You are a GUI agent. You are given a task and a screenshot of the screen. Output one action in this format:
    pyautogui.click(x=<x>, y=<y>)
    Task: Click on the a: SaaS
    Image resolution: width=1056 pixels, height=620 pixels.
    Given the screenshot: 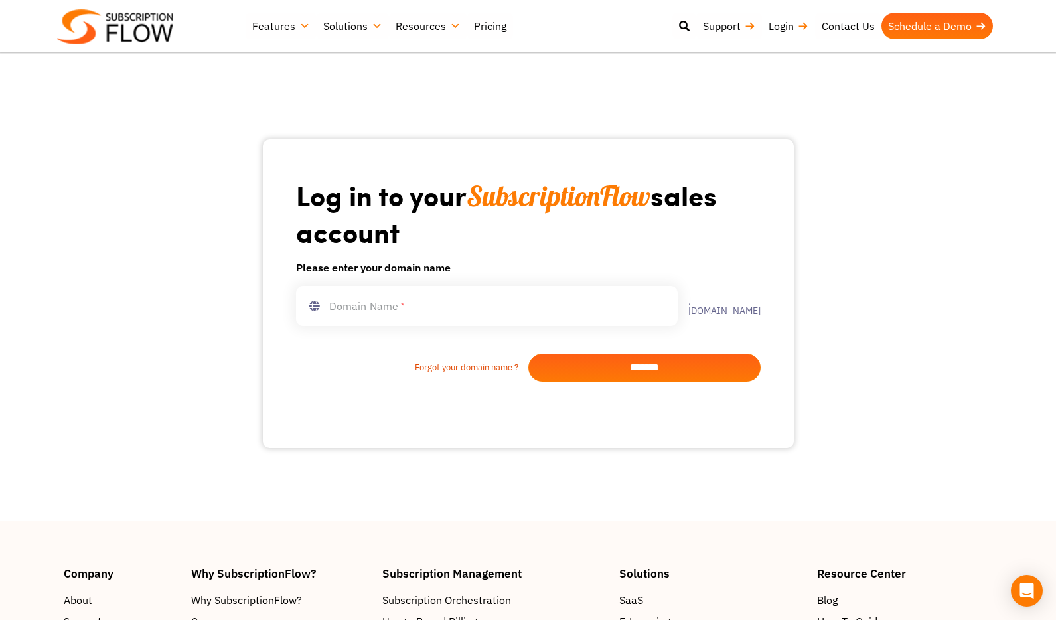 What is the action you would take?
    pyautogui.click(x=712, y=600)
    